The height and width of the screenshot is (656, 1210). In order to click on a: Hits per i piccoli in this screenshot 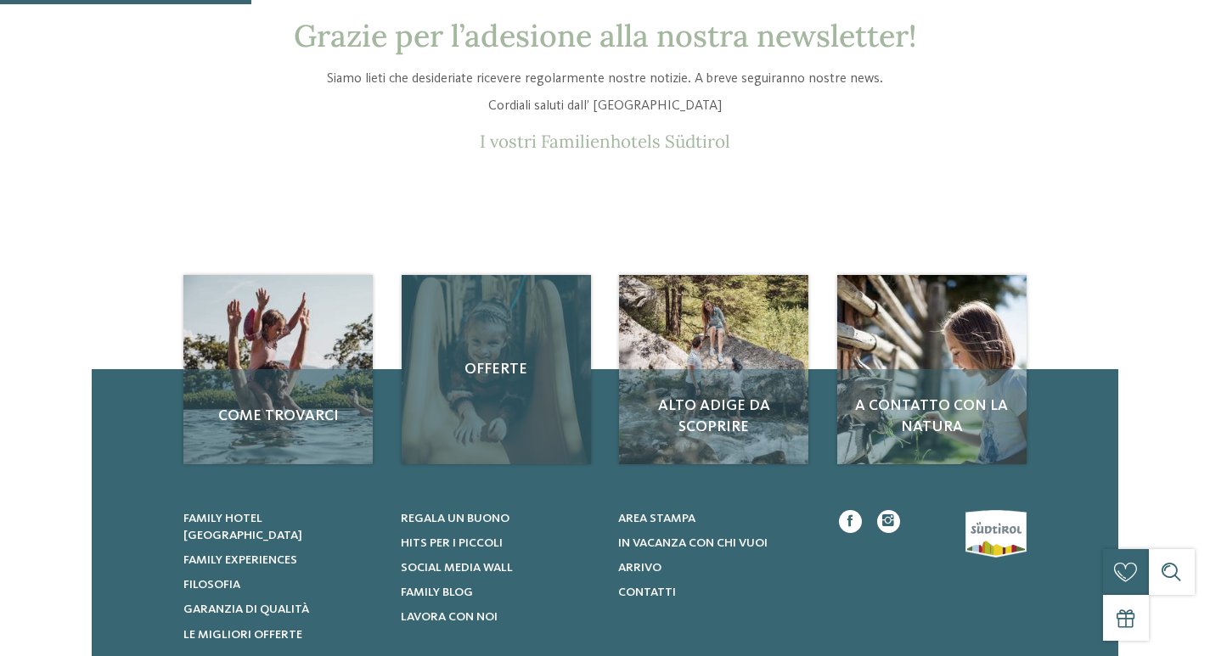, I will do `click(499, 543)`.